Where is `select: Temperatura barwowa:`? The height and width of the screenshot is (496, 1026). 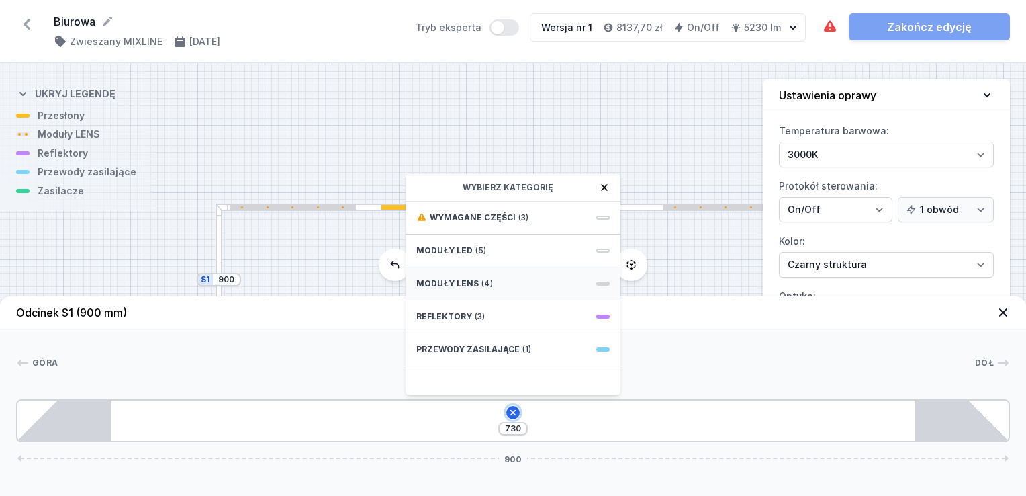 select: Temperatura barwowa: is located at coordinates (887, 155).